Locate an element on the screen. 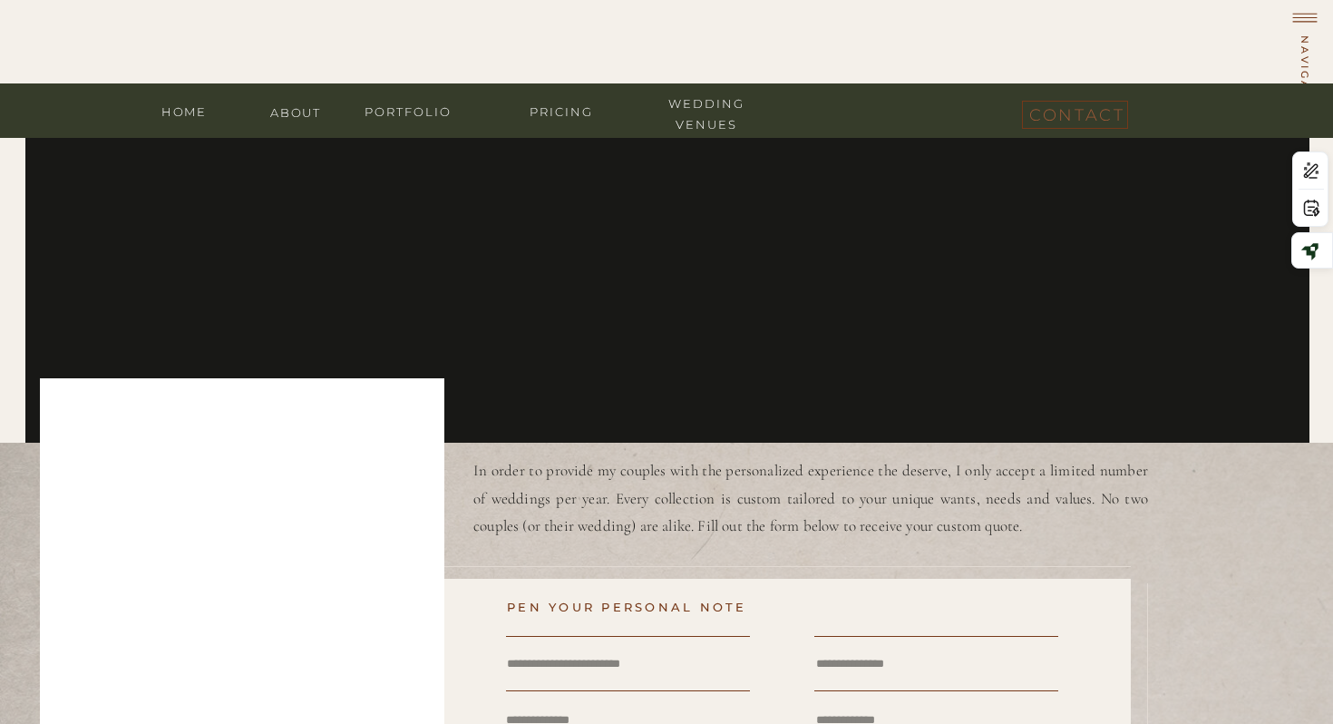 The height and width of the screenshot is (724, 1333). nav: contact is located at coordinates (1075, 111).